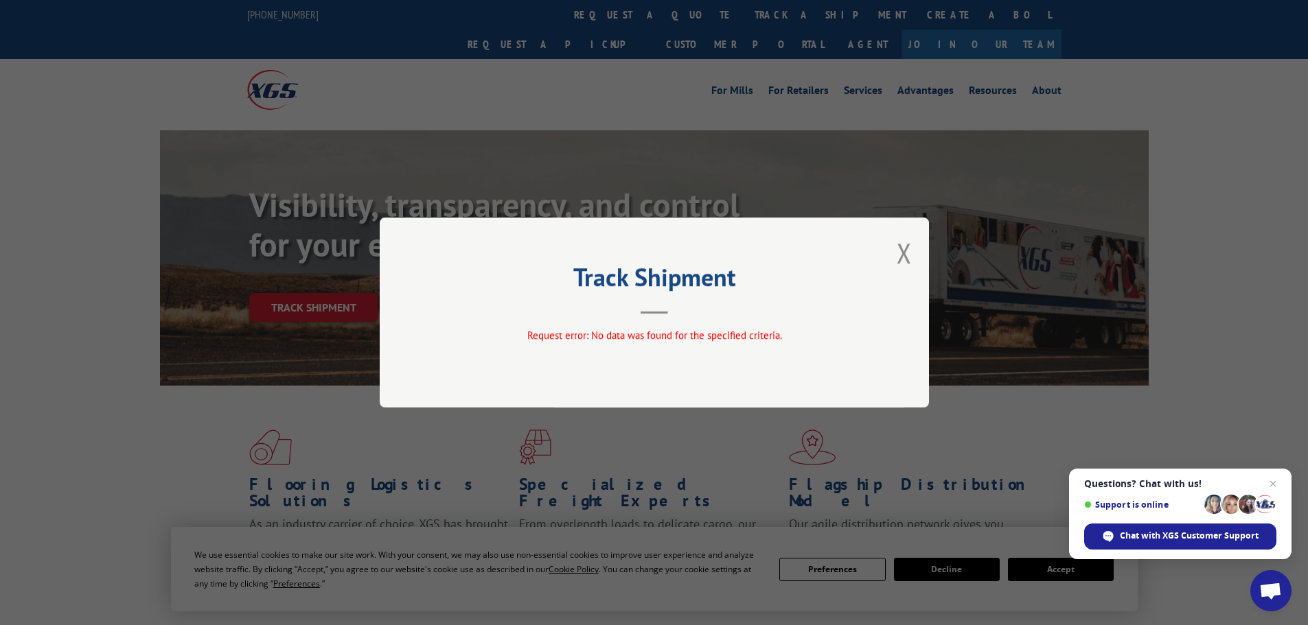 This screenshot has width=1308, height=625. Describe the element at coordinates (904, 253) in the screenshot. I see `button: Close modal` at that location.